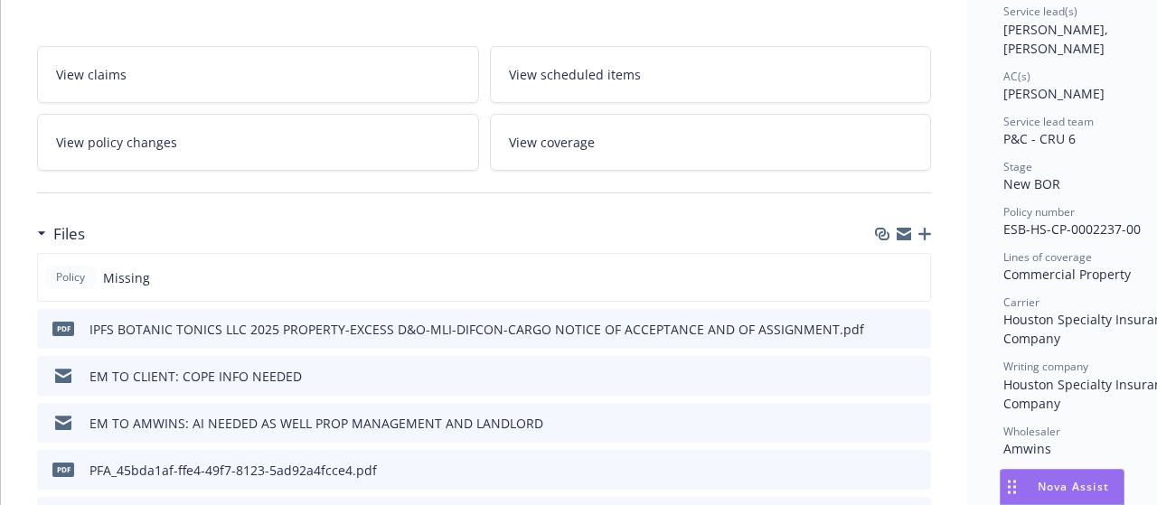 The width and height of the screenshot is (1157, 505). What do you see at coordinates (127, 277) in the screenshot?
I see `span: Missing` at bounding box center [127, 277].